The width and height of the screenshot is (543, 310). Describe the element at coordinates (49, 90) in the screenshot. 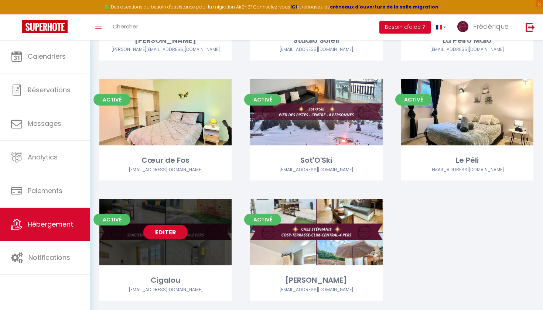

I see `span: Réservations` at that location.